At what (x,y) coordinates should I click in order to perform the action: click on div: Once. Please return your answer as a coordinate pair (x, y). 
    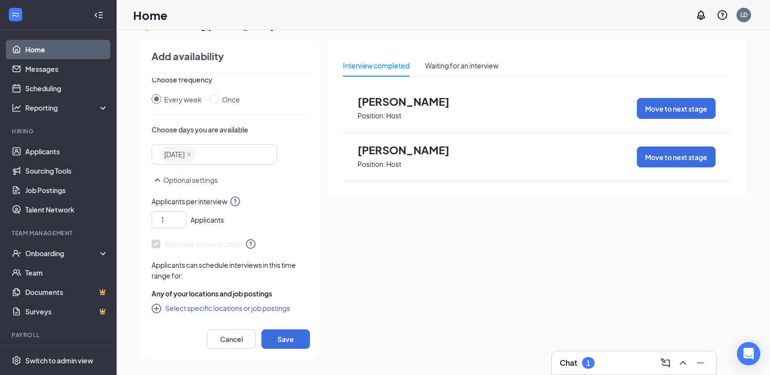
    Looking at the image, I should click on (231, 100).